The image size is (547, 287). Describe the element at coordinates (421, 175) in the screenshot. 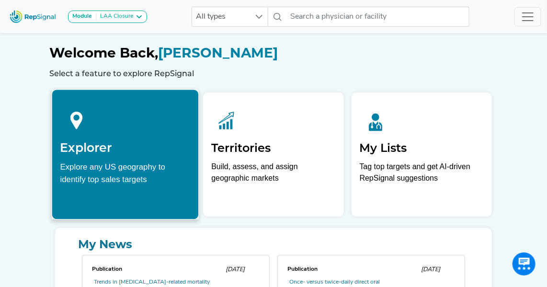

I see `p: Tag top targets and get AI-driven RepSignal suggestions` at that location.